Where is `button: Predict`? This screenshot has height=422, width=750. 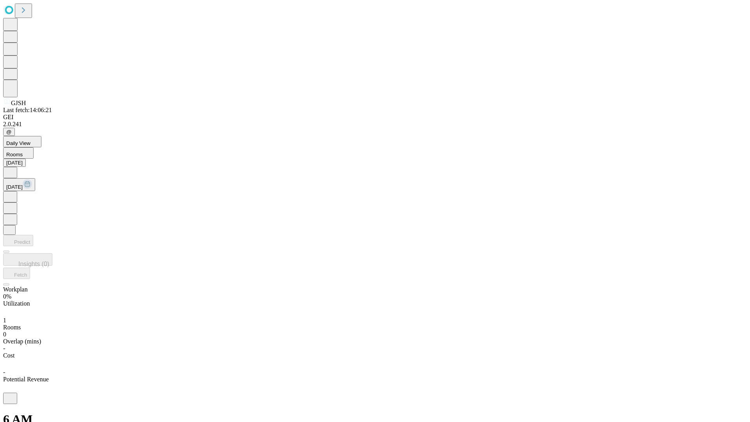 button: Predict is located at coordinates (18, 240).